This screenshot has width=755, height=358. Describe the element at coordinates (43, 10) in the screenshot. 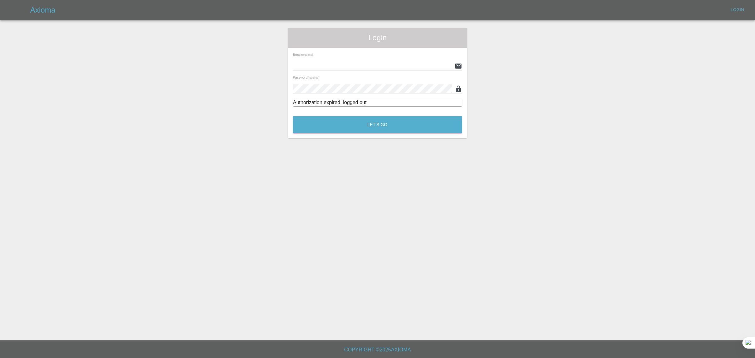

I see `h5: Axioma` at that location.